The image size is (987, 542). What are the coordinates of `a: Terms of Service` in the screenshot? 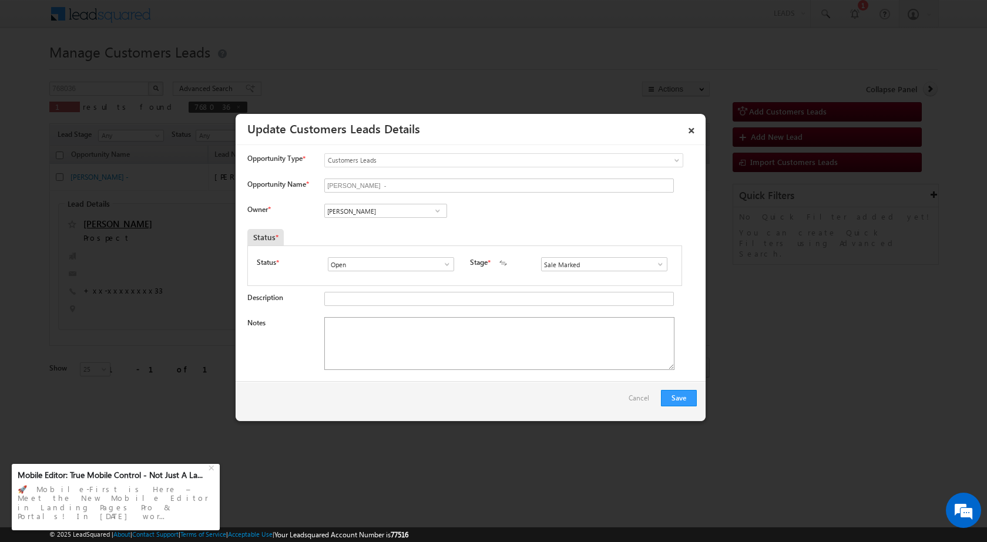 It's located at (203, 534).